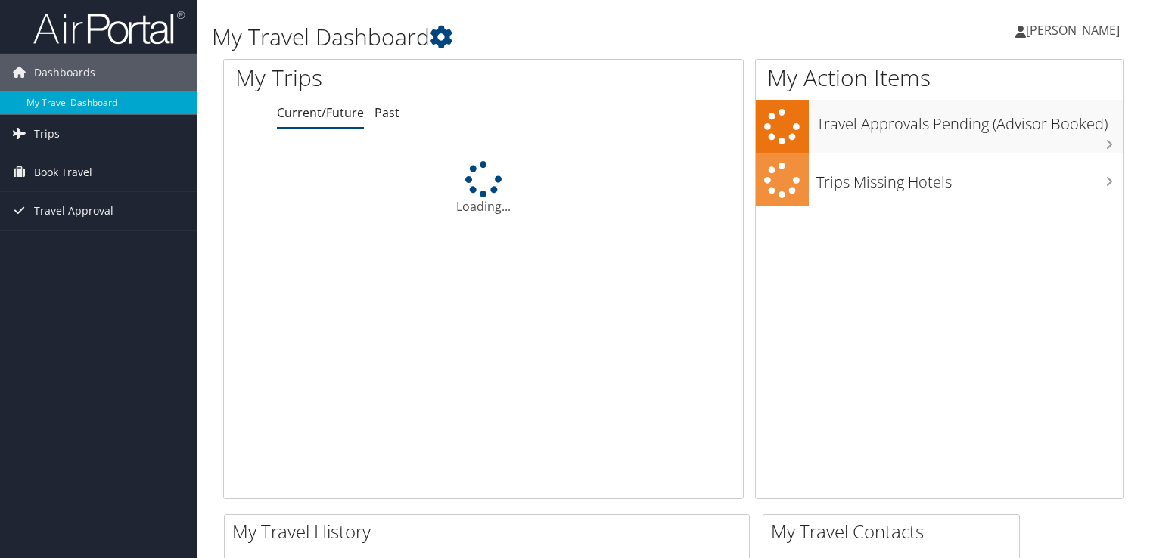 This screenshot has height=558, width=1150. I want to click on span: Dashboards, so click(64, 73).